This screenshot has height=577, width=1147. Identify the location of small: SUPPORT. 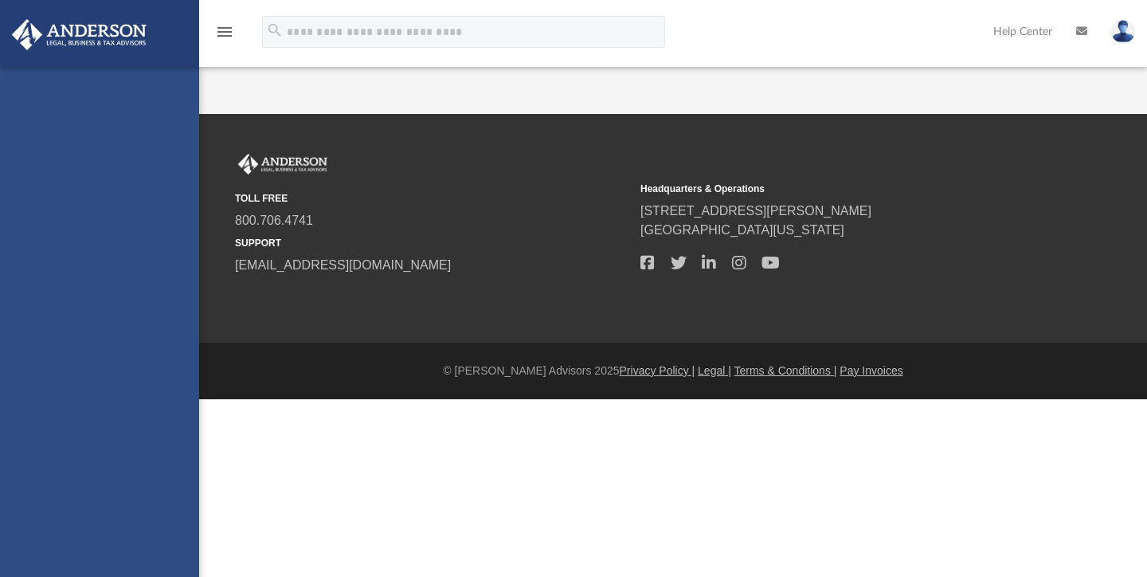
(432, 243).